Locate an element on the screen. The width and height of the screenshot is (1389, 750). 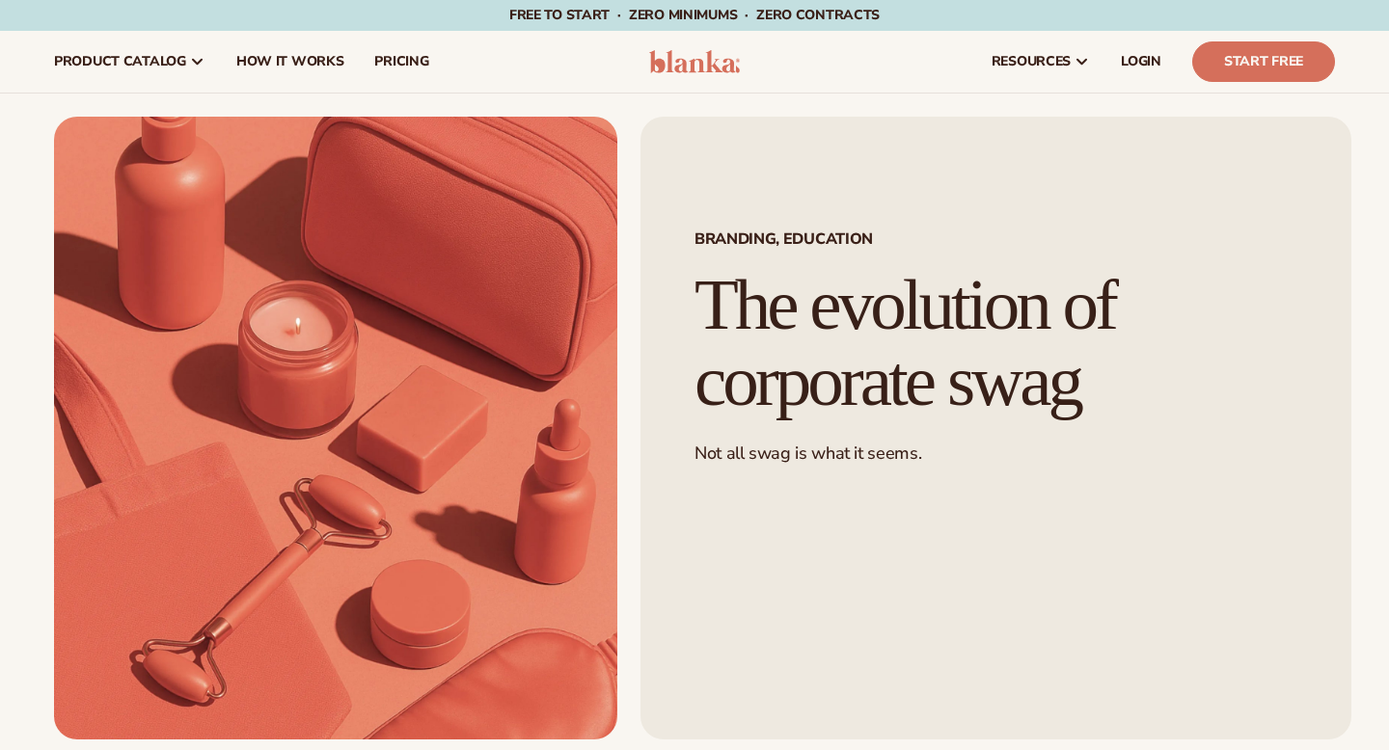
a: LOGIN is located at coordinates (1141, 62).